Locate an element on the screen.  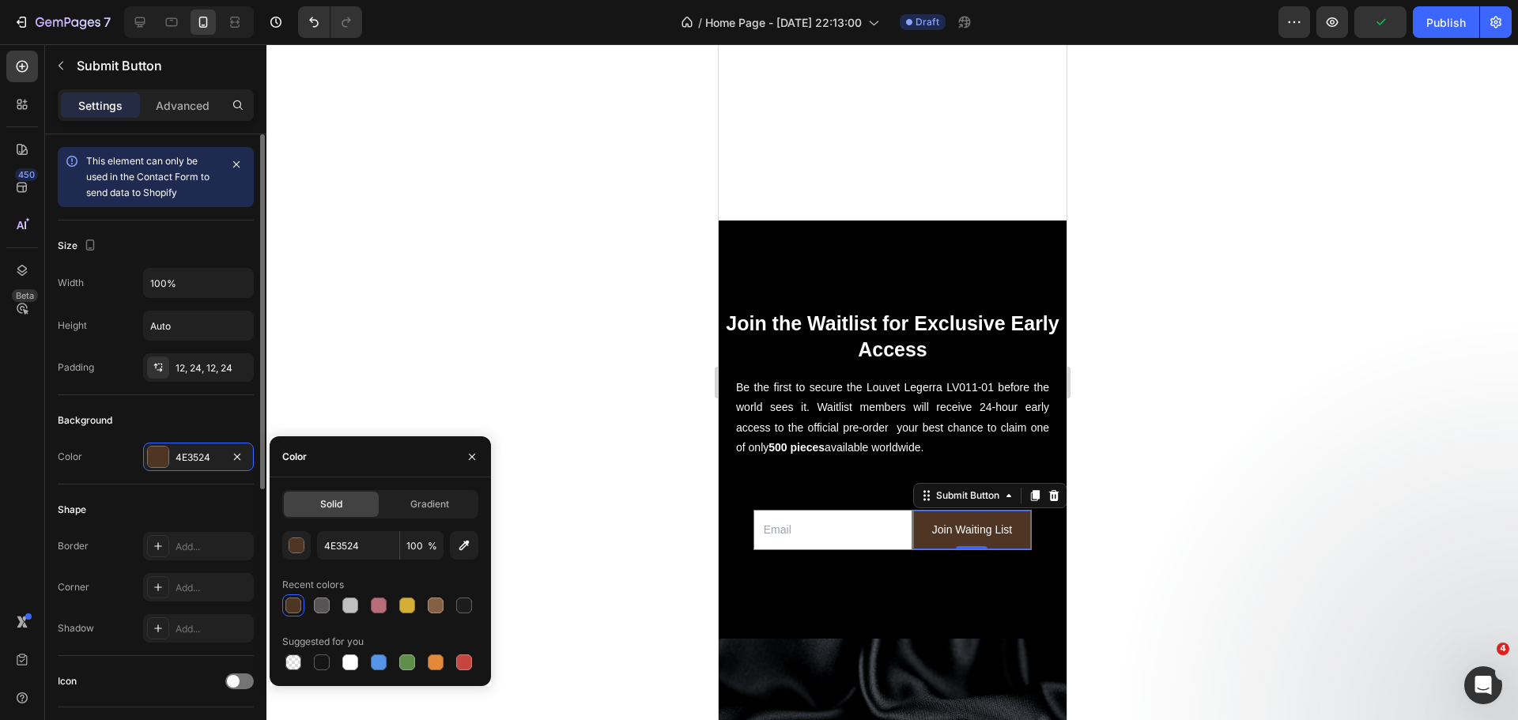
div: Beta is located at coordinates (25, 296).